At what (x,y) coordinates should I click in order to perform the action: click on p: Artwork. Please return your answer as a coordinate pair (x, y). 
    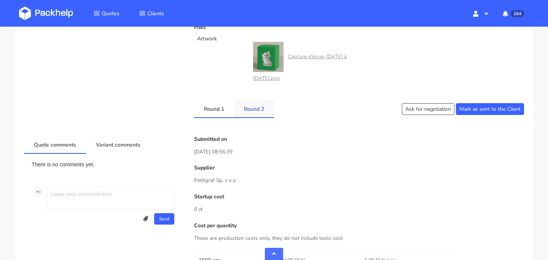
    Looking at the image, I should click on (220, 39).